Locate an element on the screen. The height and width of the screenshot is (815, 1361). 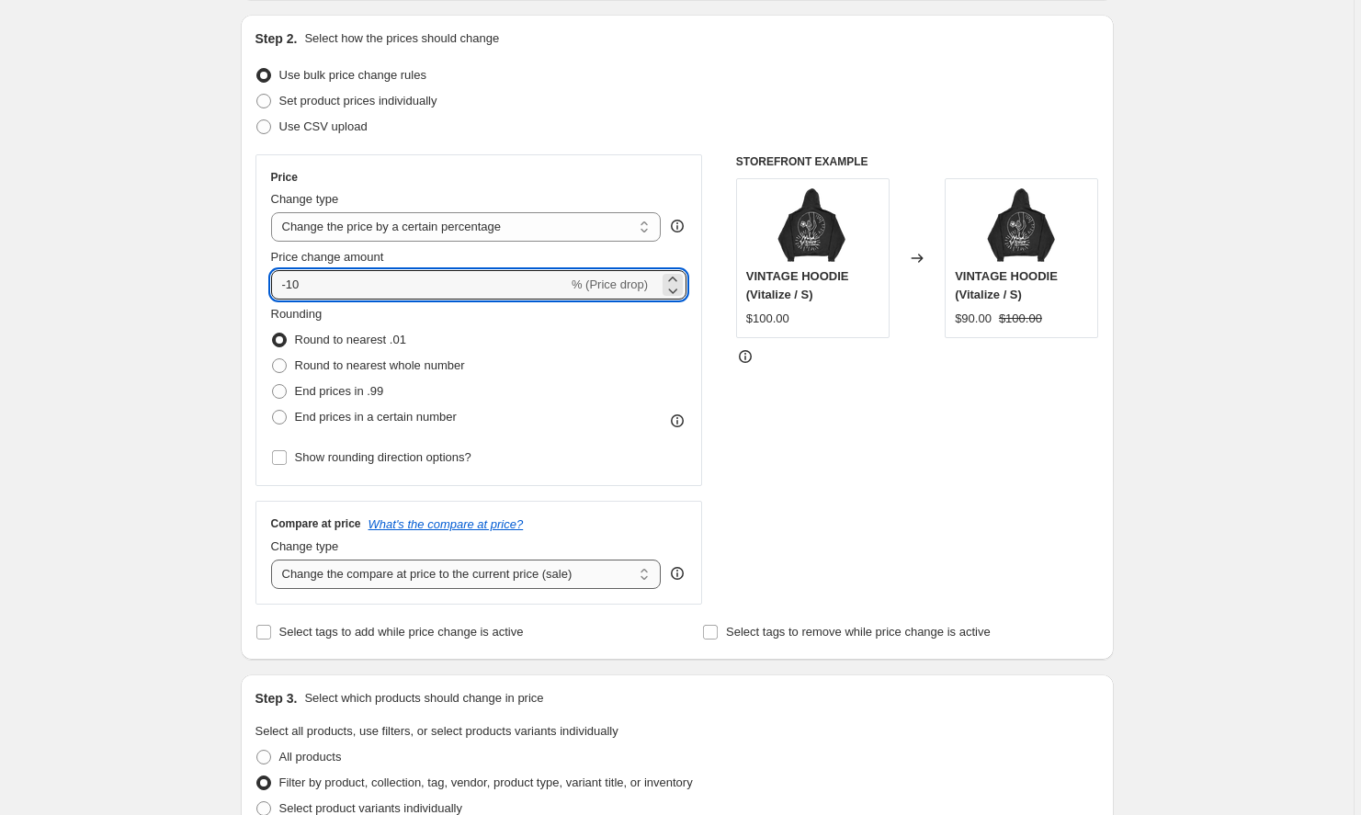
strike: $100.00 is located at coordinates (1020, 319).